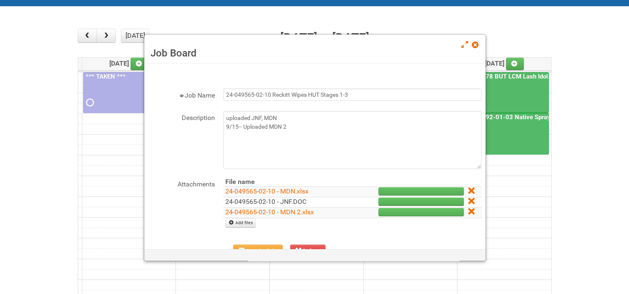  What do you see at coordinates (182, 117) in the screenshot?
I see `label: Description` at bounding box center [182, 117].